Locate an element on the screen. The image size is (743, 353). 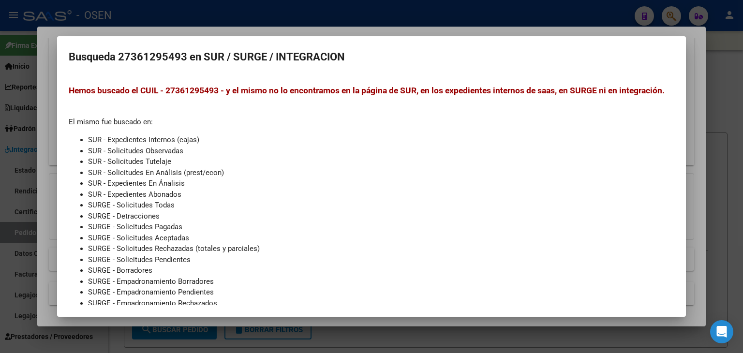
li: SURGE - Empadronamiento Rechazados is located at coordinates (381, 303).